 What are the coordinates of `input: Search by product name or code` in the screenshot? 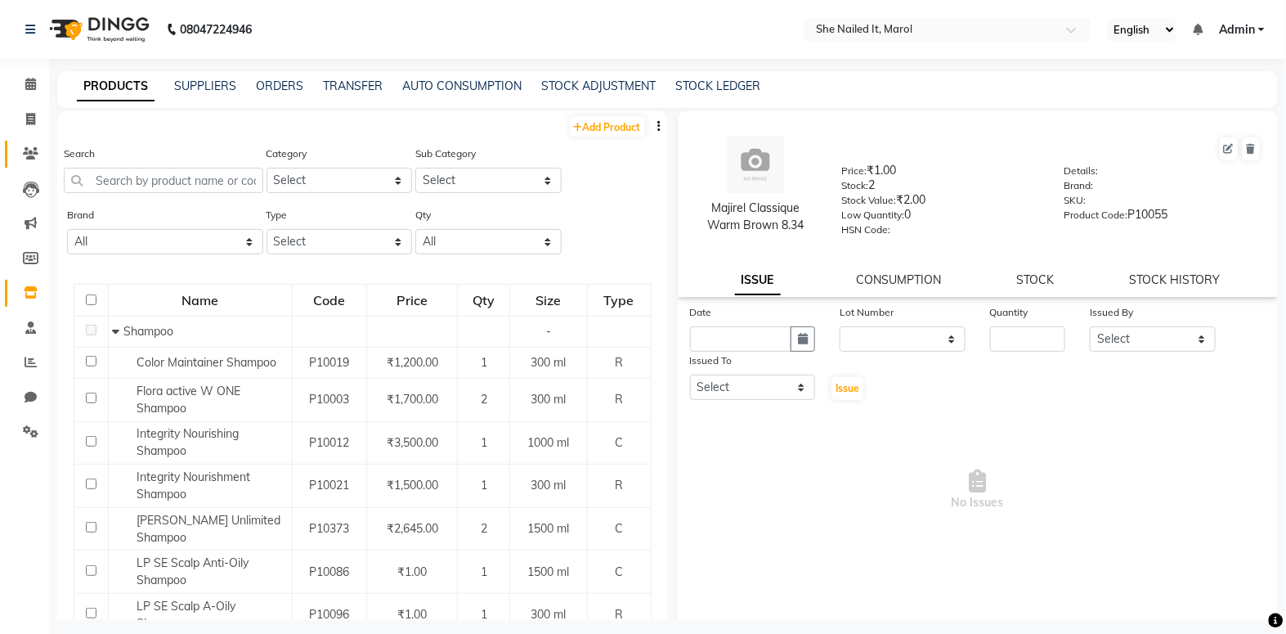 It's located at (163, 180).